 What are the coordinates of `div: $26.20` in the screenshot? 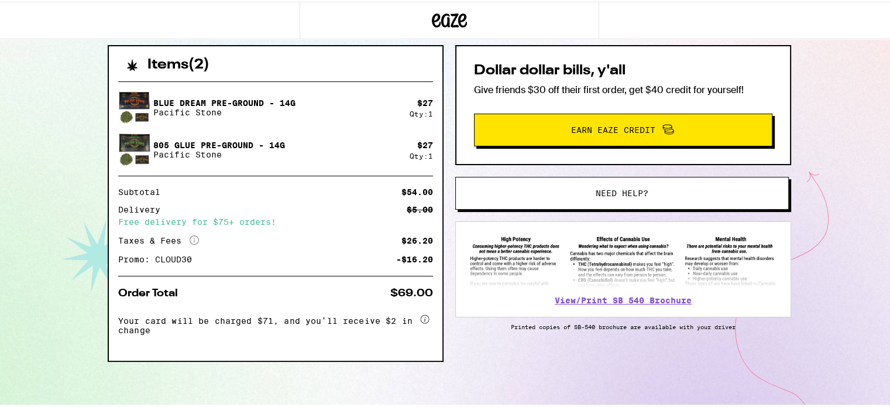 It's located at (417, 239).